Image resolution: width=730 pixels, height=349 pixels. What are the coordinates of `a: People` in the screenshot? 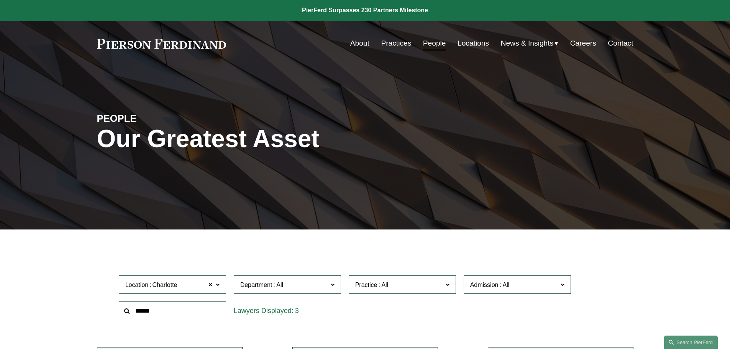 It's located at (434, 43).